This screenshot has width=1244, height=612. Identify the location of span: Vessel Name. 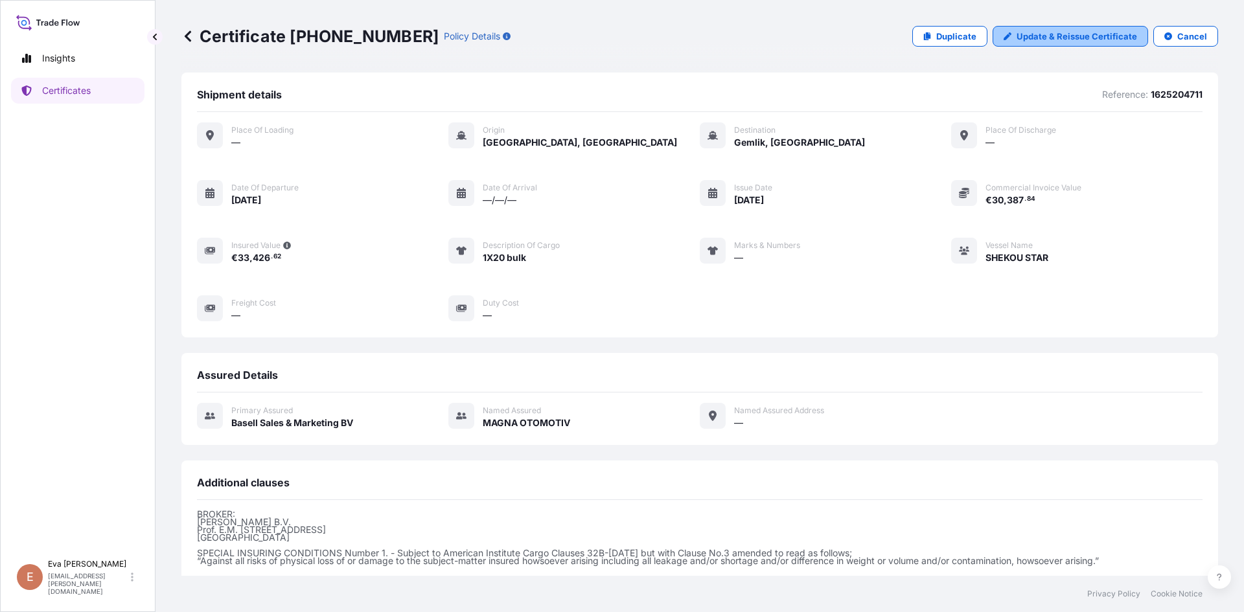
(1008, 245).